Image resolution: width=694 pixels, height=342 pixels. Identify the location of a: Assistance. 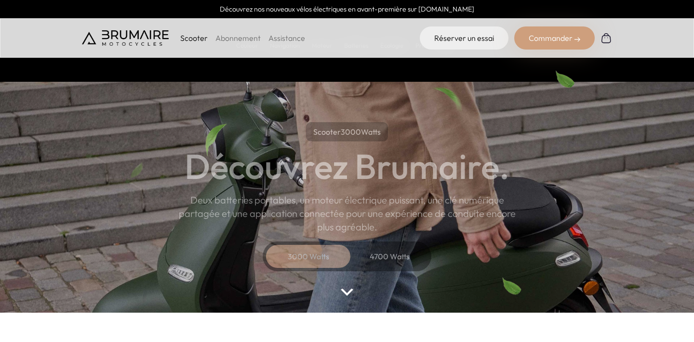
(287, 38).